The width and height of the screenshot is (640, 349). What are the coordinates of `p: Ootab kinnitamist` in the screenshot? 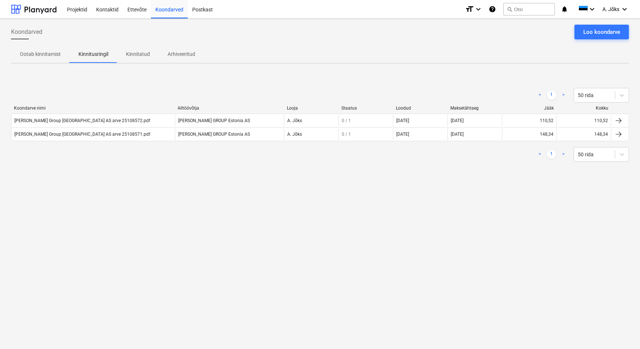 It's located at (40, 54).